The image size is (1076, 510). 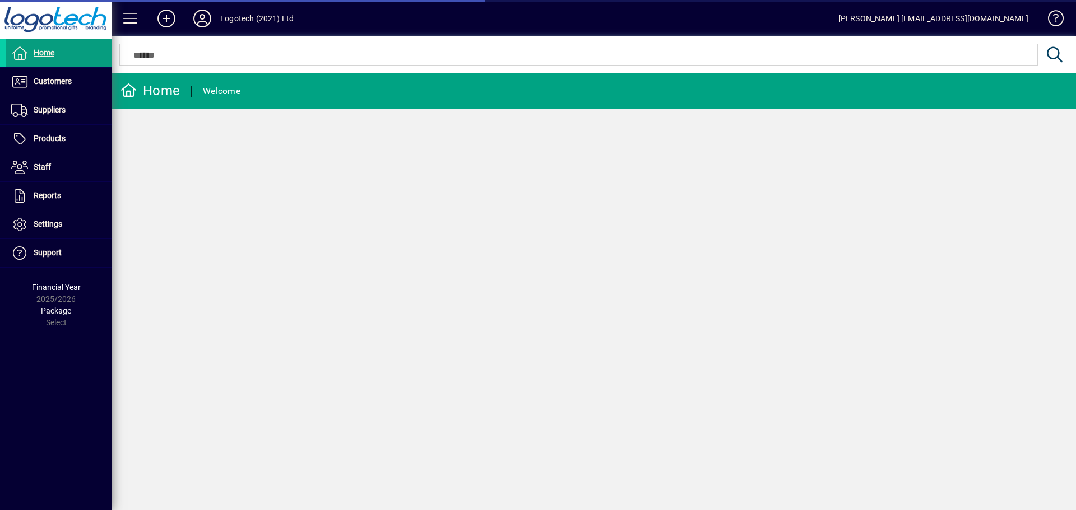 What do you see at coordinates (48, 253) in the screenshot?
I see `span: Support` at bounding box center [48, 253].